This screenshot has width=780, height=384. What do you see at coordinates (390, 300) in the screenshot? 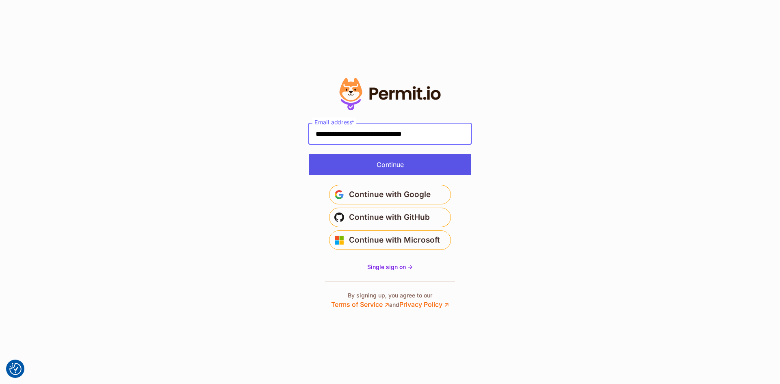
I see `p: By signing up, you agree to our and` at bounding box center [390, 300].